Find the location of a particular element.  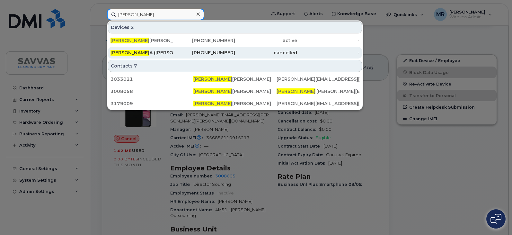

div: Devices is located at coordinates (235, 27).